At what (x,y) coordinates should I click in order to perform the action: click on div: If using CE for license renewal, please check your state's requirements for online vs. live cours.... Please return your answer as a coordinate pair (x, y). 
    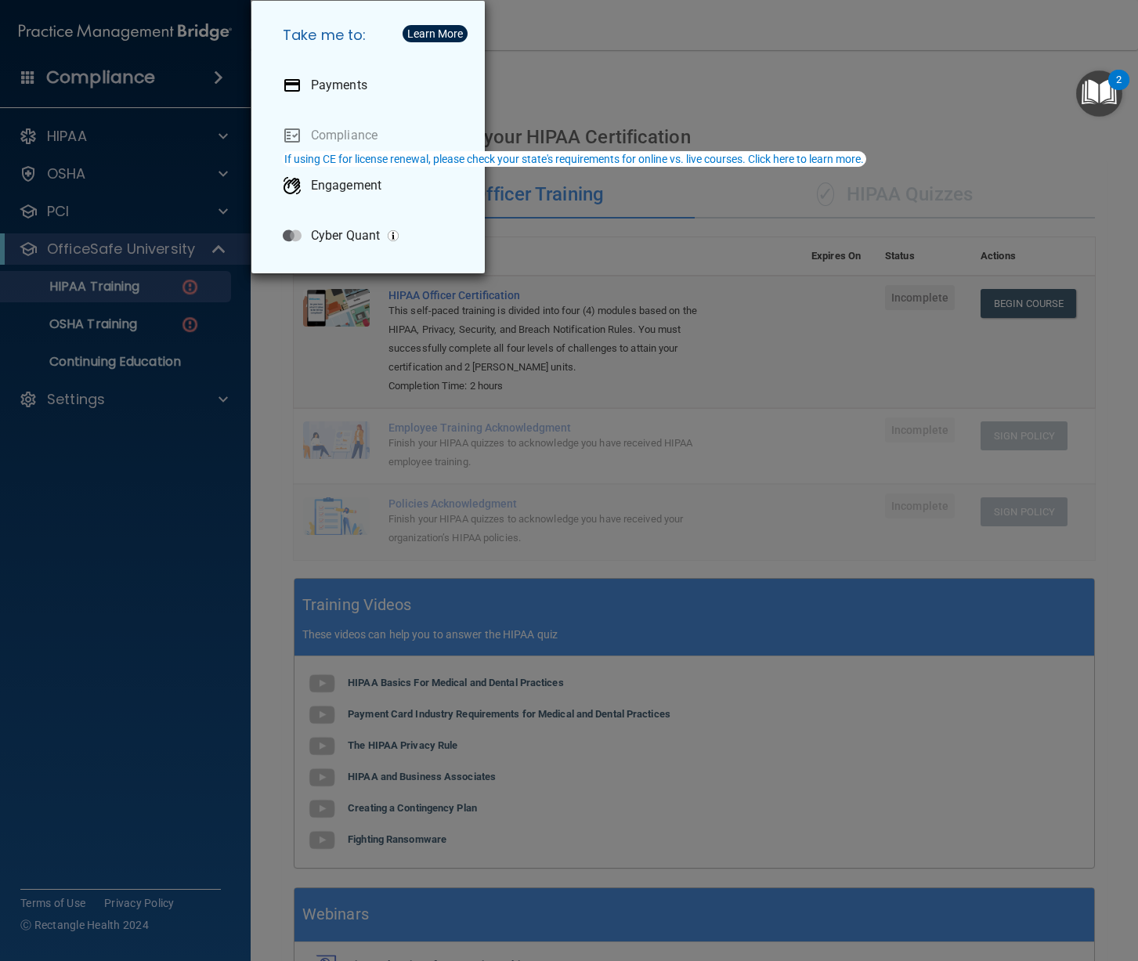
    Looking at the image, I should click on (574, 159).